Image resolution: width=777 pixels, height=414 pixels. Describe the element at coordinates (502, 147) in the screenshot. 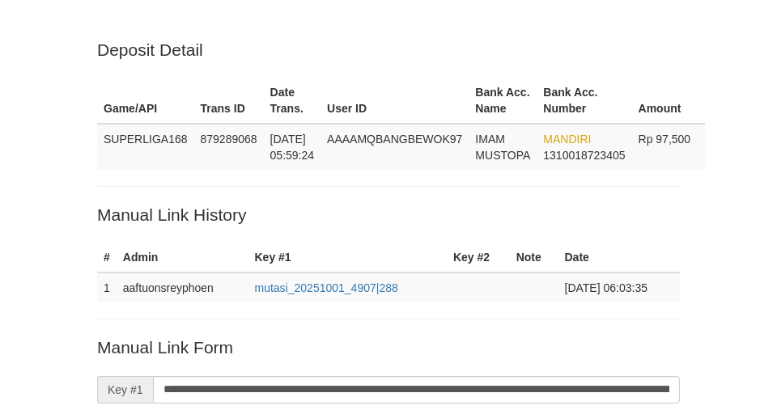

I see `span: IMAM MUSTOPA` at that location.